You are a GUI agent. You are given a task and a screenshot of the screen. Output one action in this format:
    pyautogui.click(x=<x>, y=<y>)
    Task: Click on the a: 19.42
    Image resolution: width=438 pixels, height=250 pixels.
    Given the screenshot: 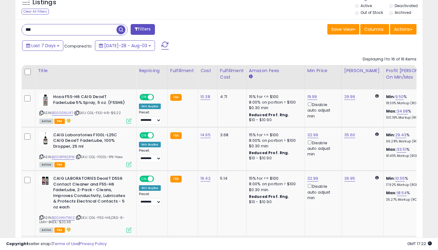 What is the action you would take?
    pyautogui.click(x=206, y=178)
    